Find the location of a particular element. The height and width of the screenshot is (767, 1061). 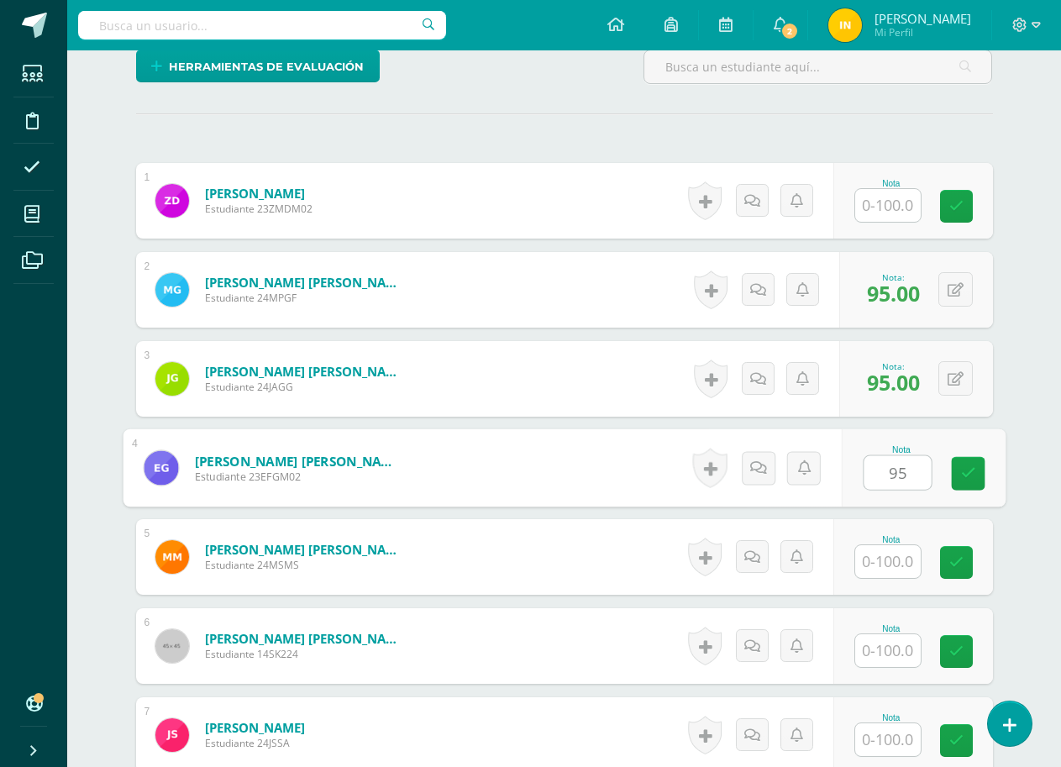

span: Estudiante 23ZMDM02 is located at coordinates (259, 208).